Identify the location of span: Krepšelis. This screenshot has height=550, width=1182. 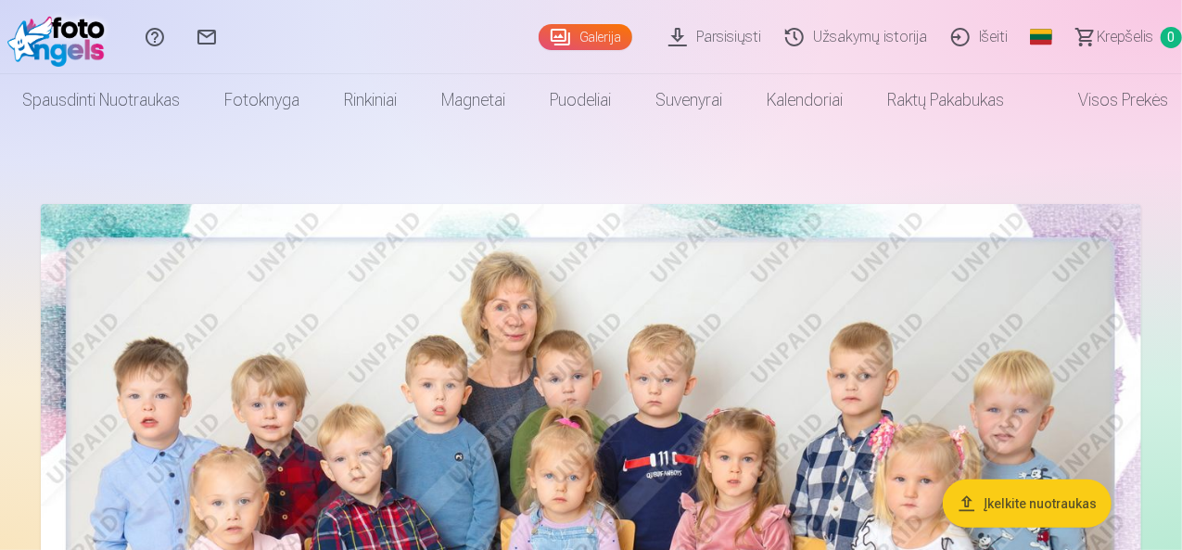
(1124, 37).